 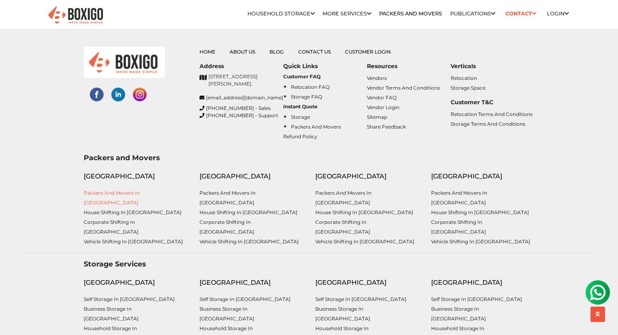 What do you see at coordinates (16, 16) in the screenshot?
I see `img: whatsapp-icon.svg` at bounding box center [16, 16].